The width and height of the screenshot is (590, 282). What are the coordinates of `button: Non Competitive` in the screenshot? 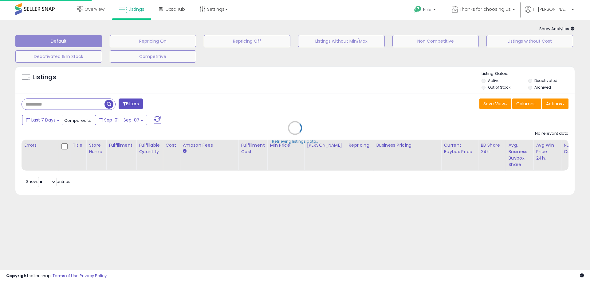 It's located at (436, 41).